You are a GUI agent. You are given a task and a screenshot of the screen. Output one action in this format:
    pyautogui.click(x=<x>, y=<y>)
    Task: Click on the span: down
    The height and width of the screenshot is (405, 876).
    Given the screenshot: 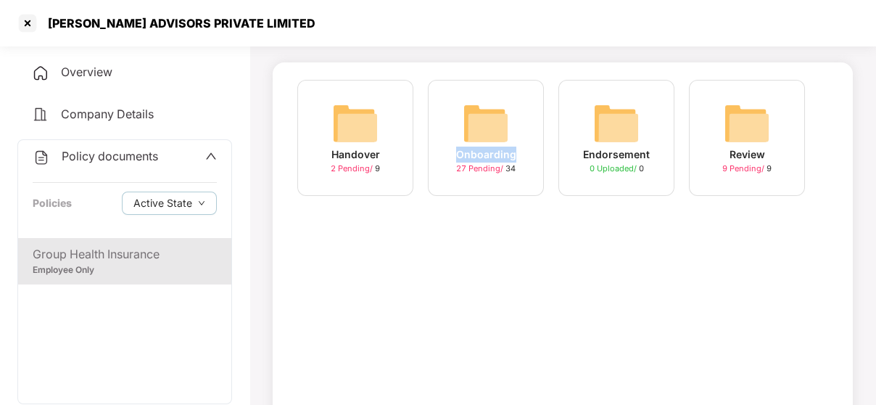 What is the action you would take?
    pyautogui.click(x=202, y=203)
    